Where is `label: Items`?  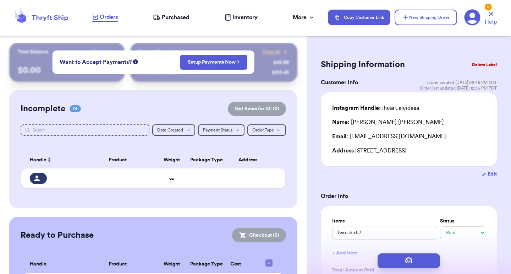 label: Items is located at coordinates (385, 221).